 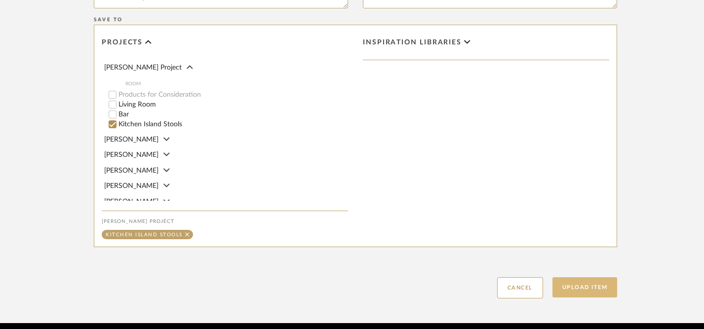 I want to click on span: Projects, so click(x=122, y=42).